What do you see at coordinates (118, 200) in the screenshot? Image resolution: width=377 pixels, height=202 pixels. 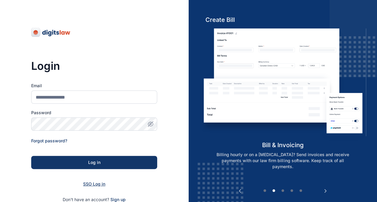 I see `a: Sign up` at bounding box center [118, 200].